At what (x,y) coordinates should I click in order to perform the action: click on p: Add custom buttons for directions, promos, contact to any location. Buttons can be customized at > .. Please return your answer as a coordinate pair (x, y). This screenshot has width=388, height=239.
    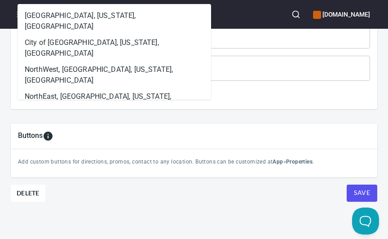
    Looking at the image, I should click on (194, 162).